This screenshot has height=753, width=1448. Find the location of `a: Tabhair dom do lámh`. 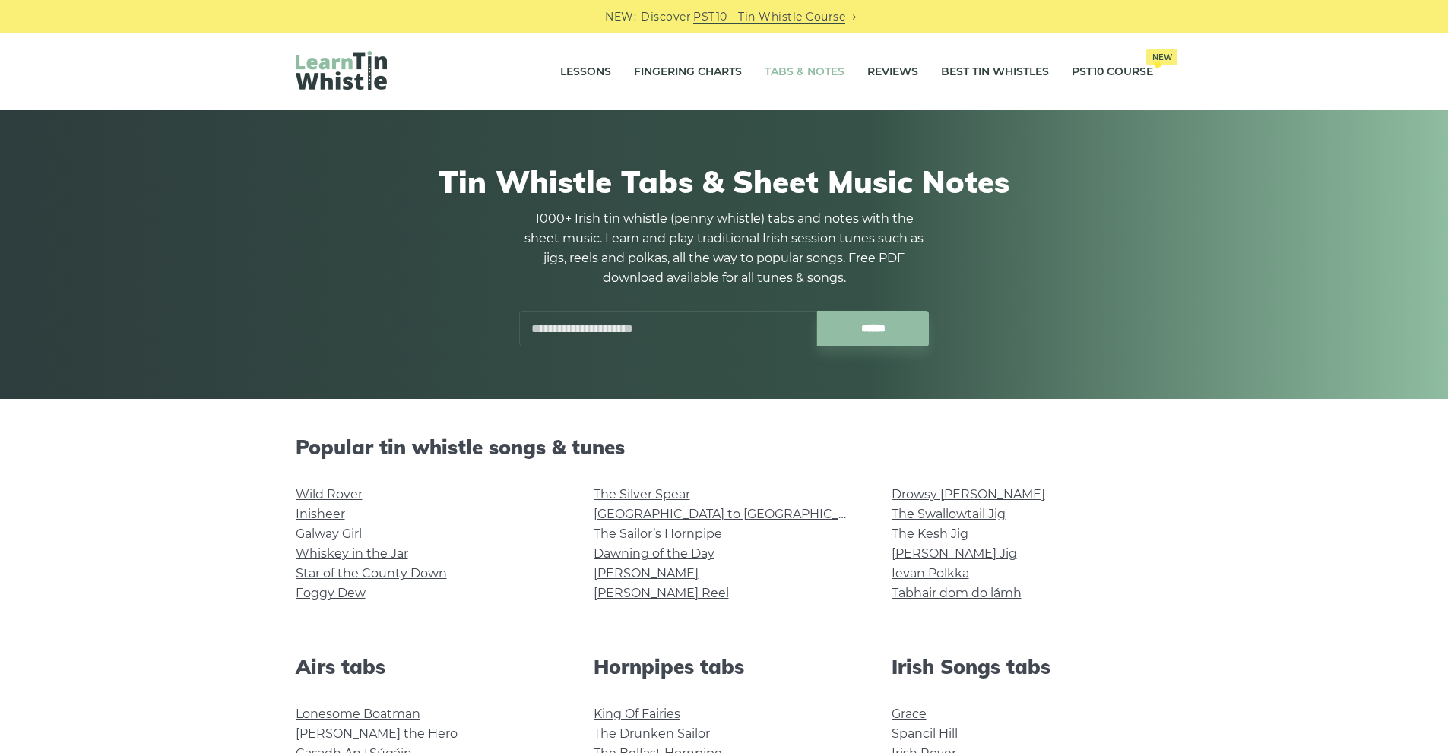

a: Tabhair dom do lámh is located at coordinates (956, 593).